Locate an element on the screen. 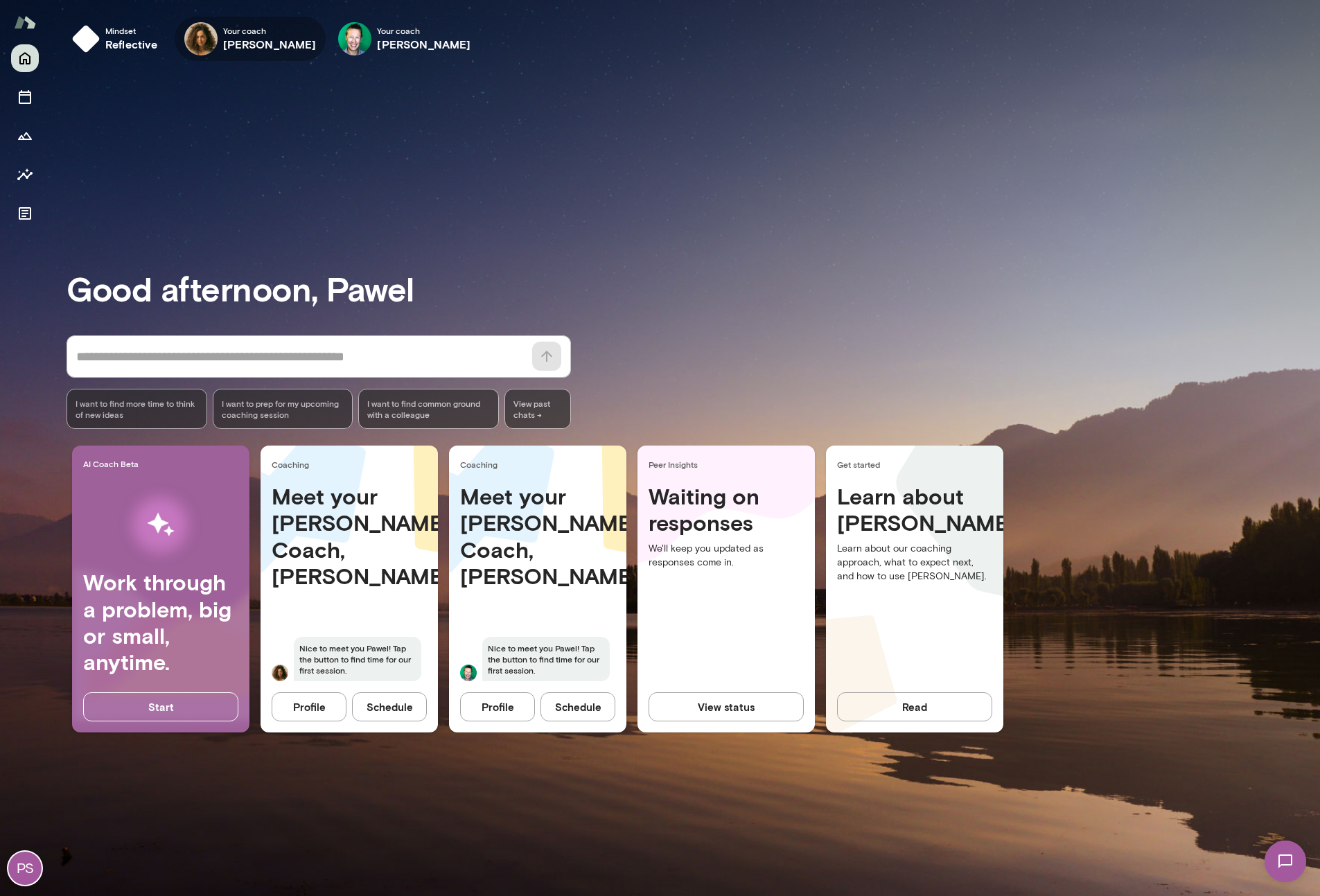 The image size is (1320, 896). span: Mindset is located at coordinates (132, 30).